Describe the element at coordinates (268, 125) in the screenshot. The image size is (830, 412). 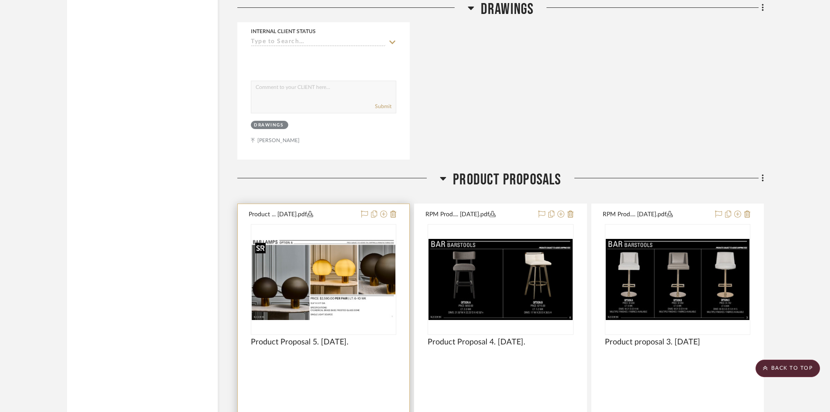
I see `div: DRAWINGS` at that location.